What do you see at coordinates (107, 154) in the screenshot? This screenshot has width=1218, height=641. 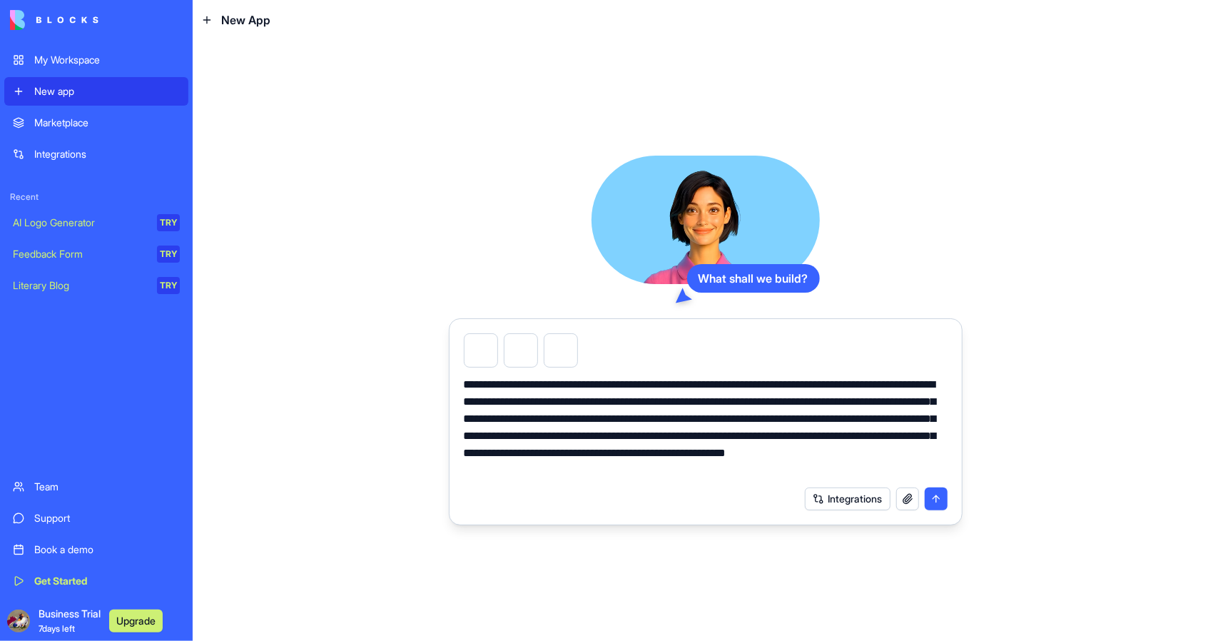 I see `div: Integrations` at bounding box center [107, 154].